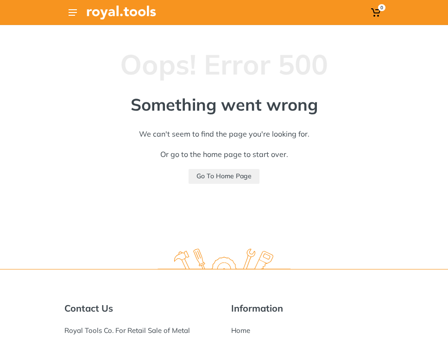  Describe the element at coordinates (224, 104) in the screenshot. I see `h1: Something went wrong` at that location.